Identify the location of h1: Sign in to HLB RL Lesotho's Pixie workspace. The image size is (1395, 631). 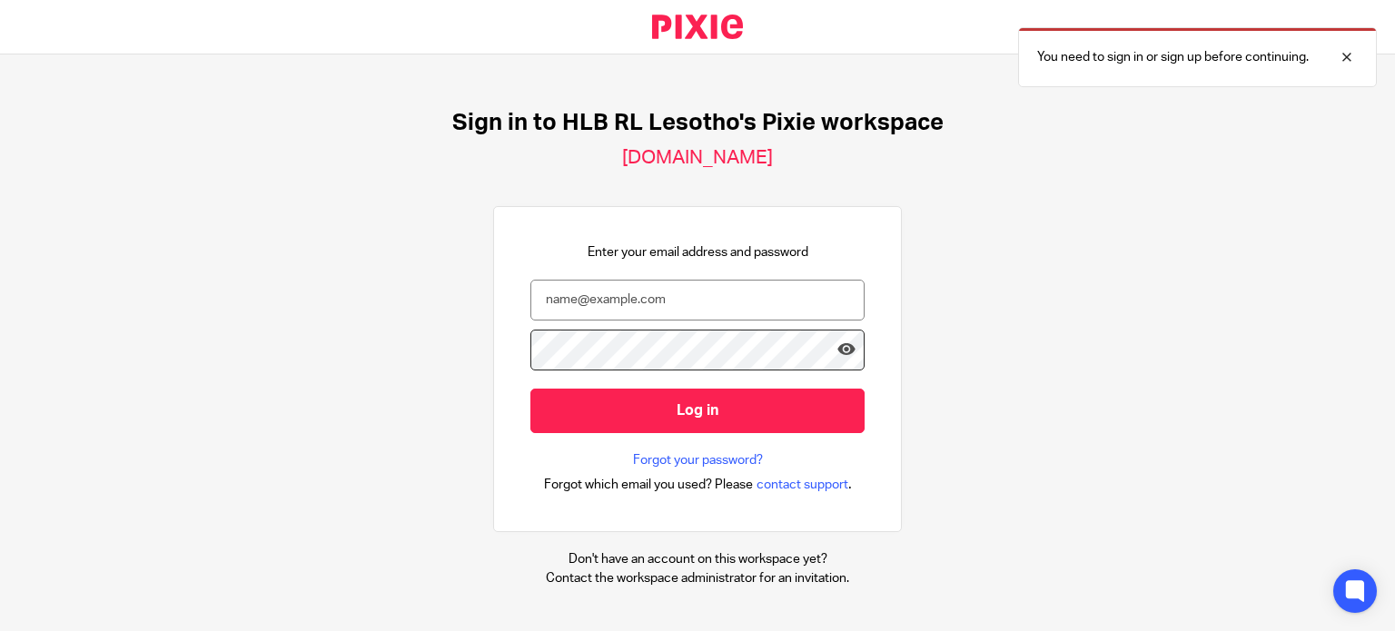
(697, 123).